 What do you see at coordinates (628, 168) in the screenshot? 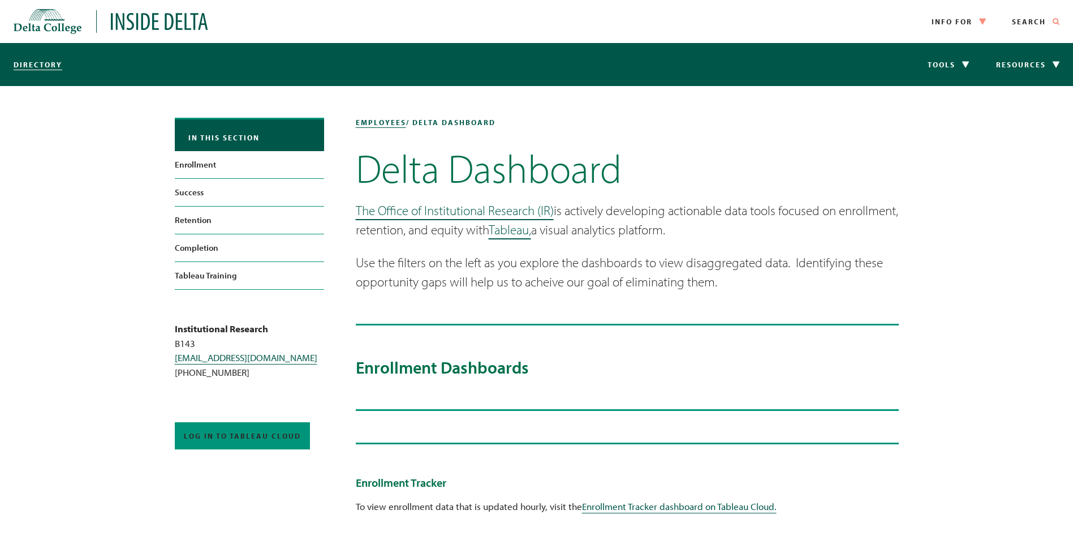
I see `h1: Delta Dashboard` at bounding box center [628, 168].